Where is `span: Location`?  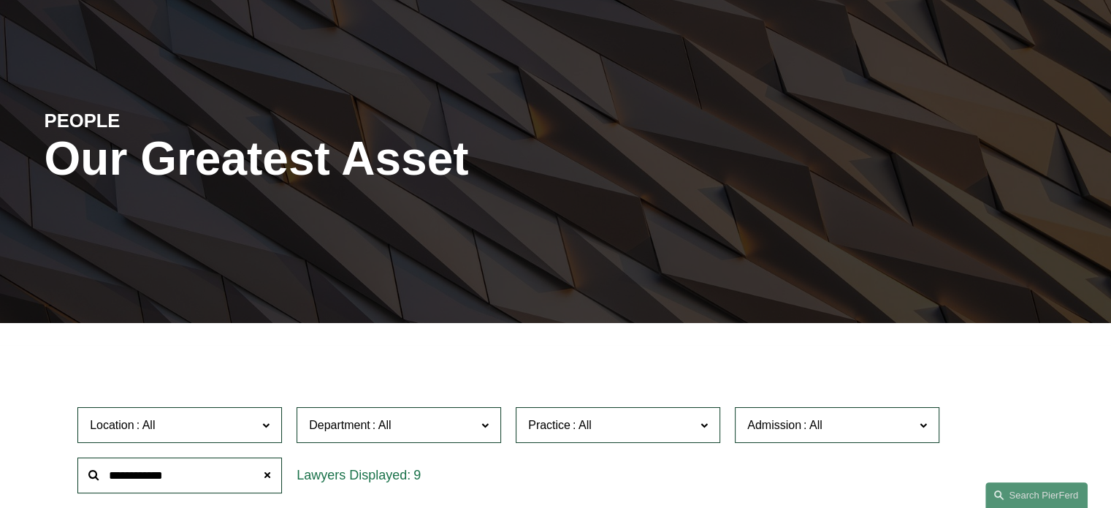 span: Location is located at coordinates (112, 424).